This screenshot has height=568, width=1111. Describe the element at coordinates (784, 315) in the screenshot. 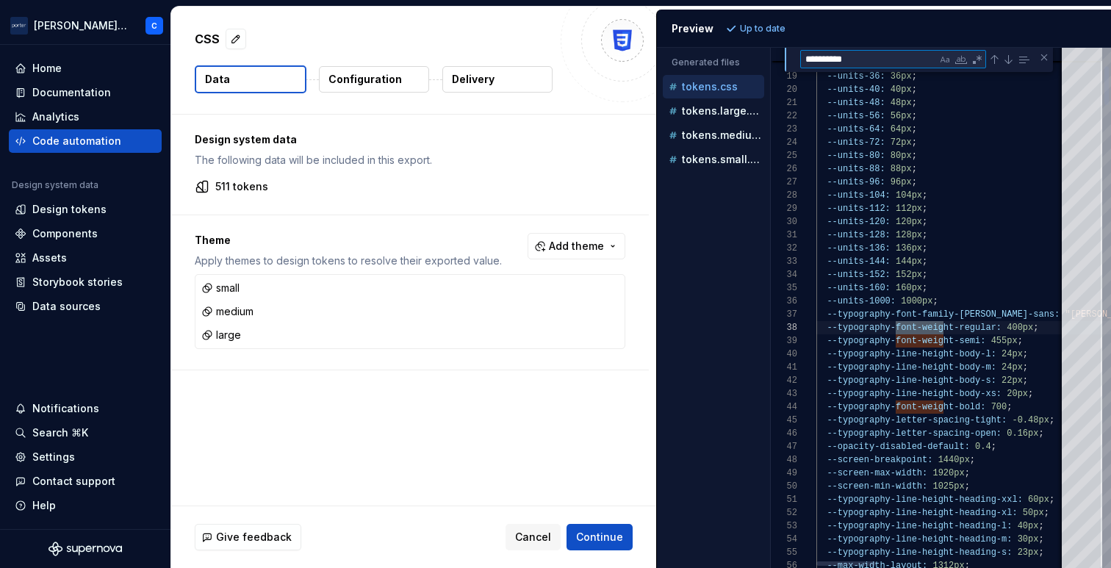

I see `div: 37` at that location.